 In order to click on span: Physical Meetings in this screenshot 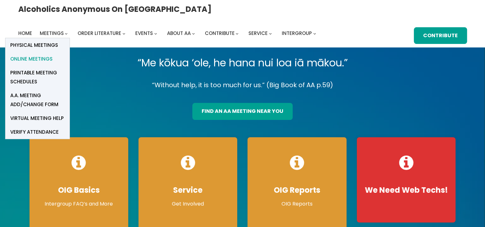, I will do `click(34, 45)`.